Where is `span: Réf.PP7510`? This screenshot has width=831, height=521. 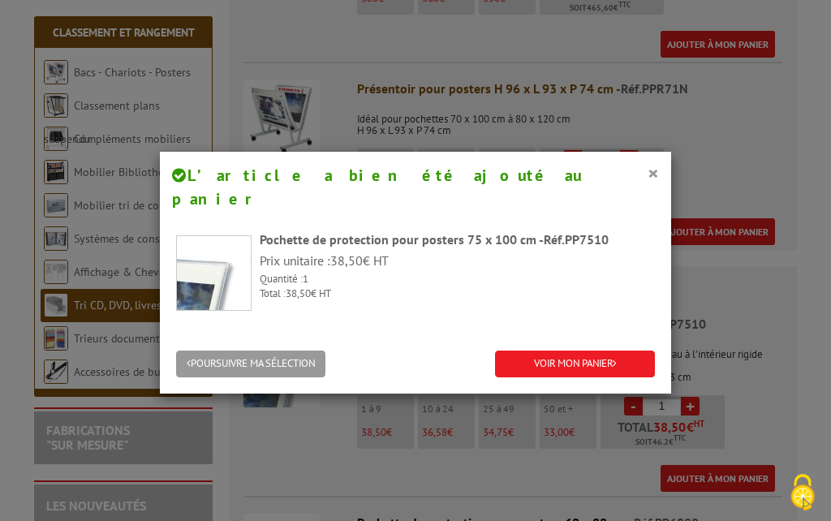
span: Réf.PP7510 is located at coordinates (576, 240).